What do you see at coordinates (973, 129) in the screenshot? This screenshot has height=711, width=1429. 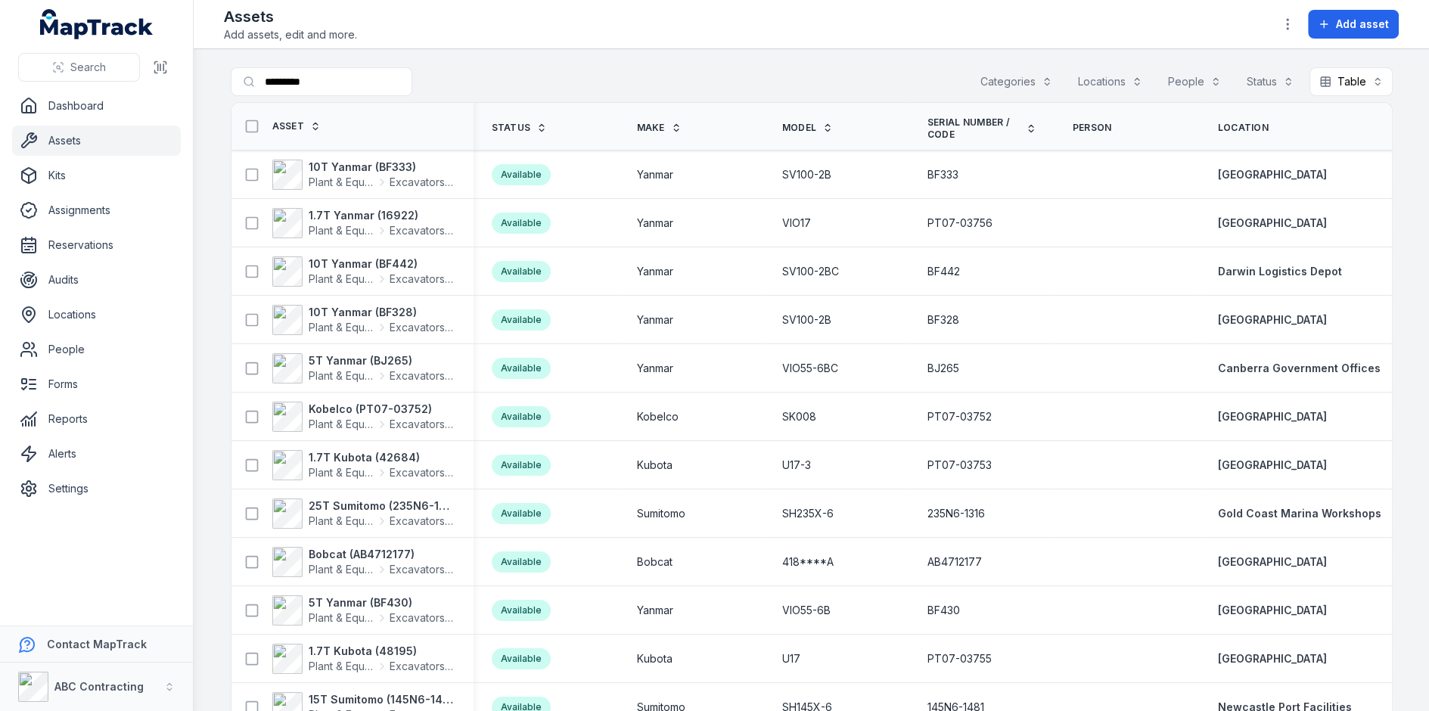 I see `span: Serial Number / Code` at bounding box center [973, 129].